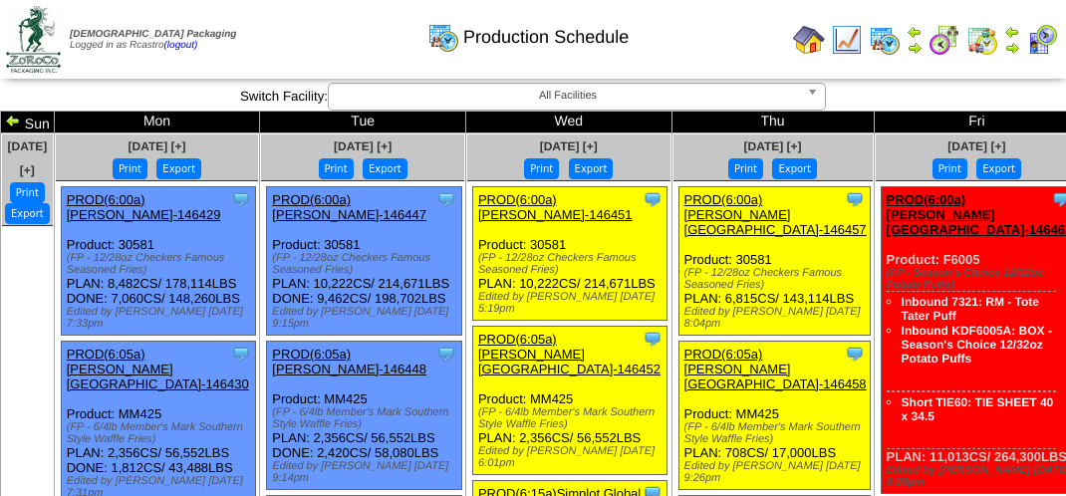 The width and height of the screenshot is (1066, 496). What do you see at coordinates (944, 40) in the screenshot?
I see `img: calendarblend.gif` at bounding box center [944, 40].